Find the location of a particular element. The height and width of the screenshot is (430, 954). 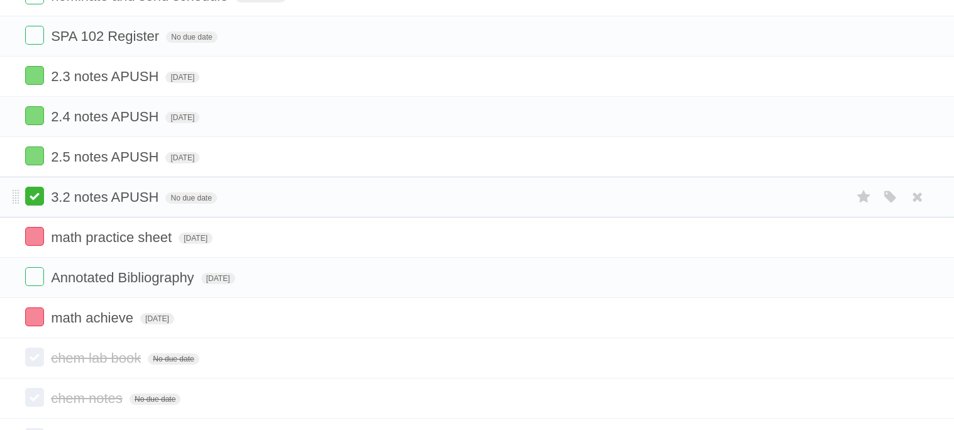

span: 3.2 notes APUSH is located at coordinates (106, 197).